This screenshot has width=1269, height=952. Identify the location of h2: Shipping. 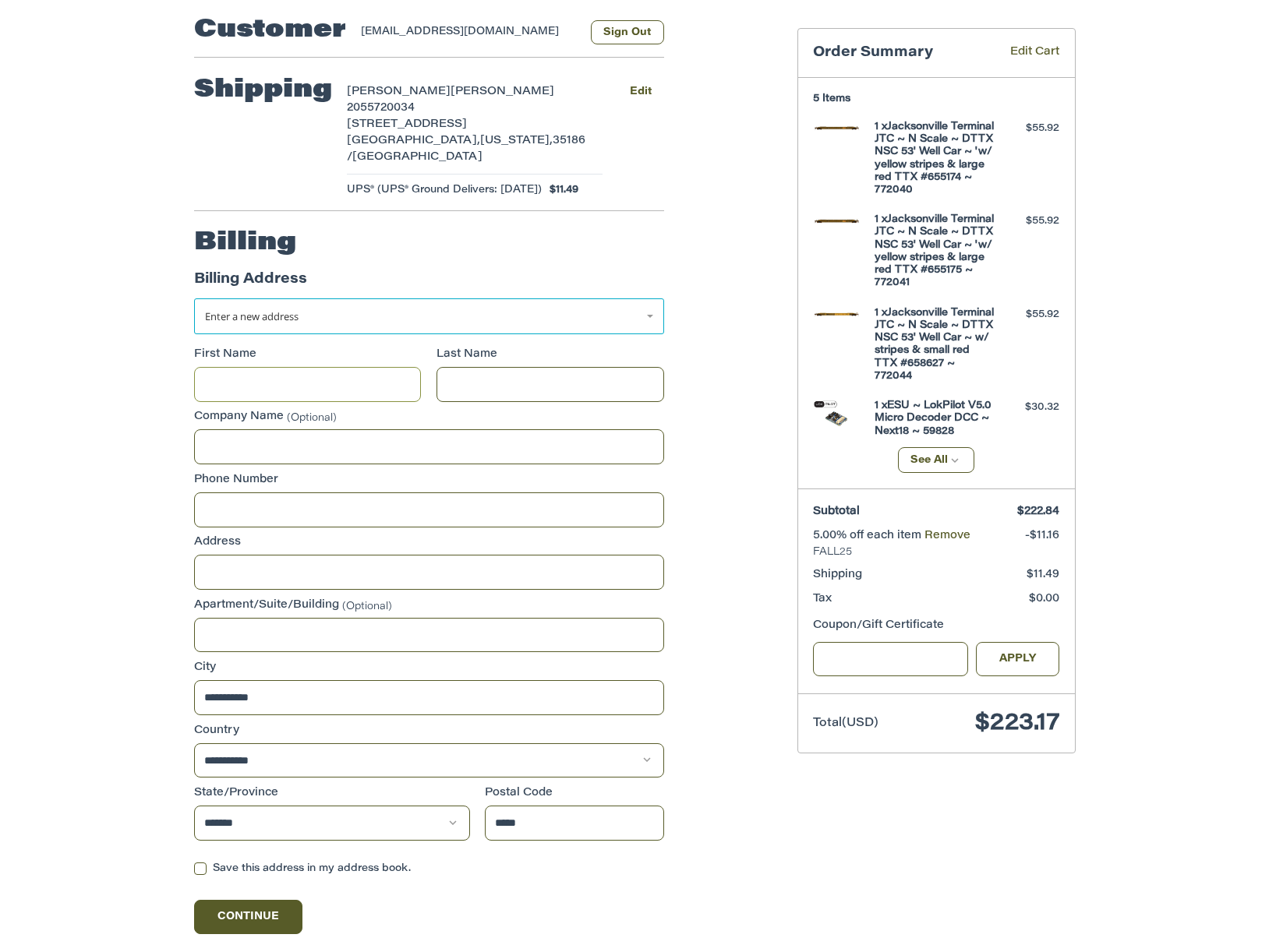
(262, 90).